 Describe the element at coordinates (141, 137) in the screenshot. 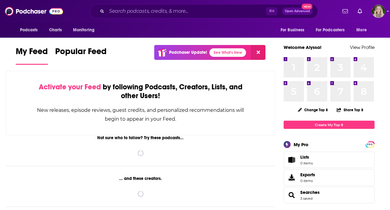

I see `div: Not sure who to follow? Try these podcasts...` at that location.